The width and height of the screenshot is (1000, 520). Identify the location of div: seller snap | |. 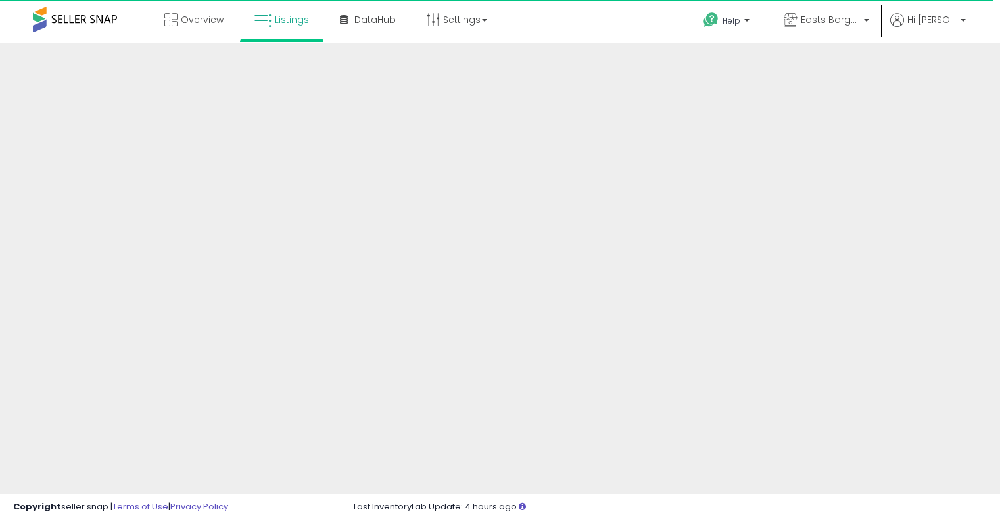
(120, 507).